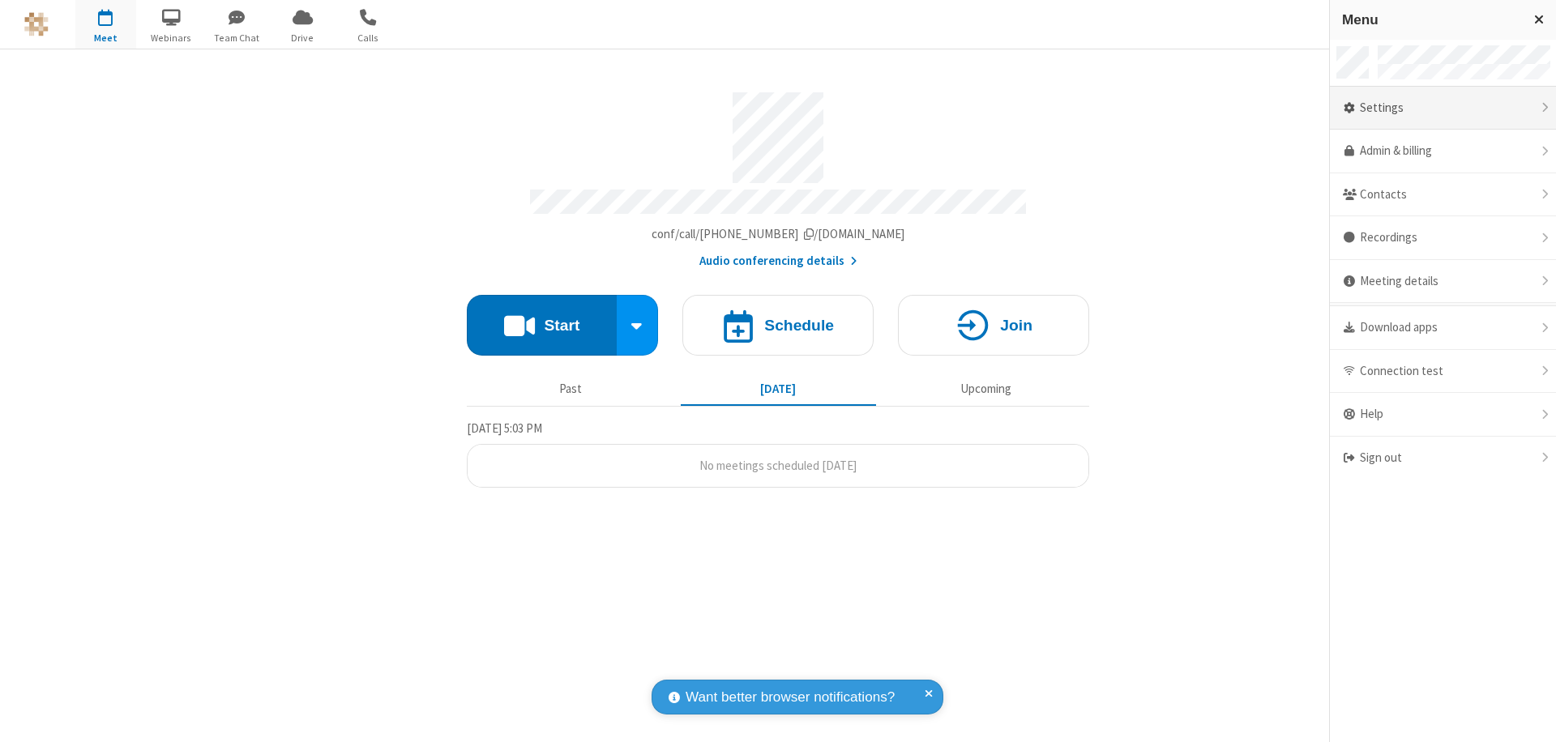 This screenshot has height=742, width=1556. Describe the element at coordinates (1443, 195) in the screenshot. I see `div: Contacts` at that location.